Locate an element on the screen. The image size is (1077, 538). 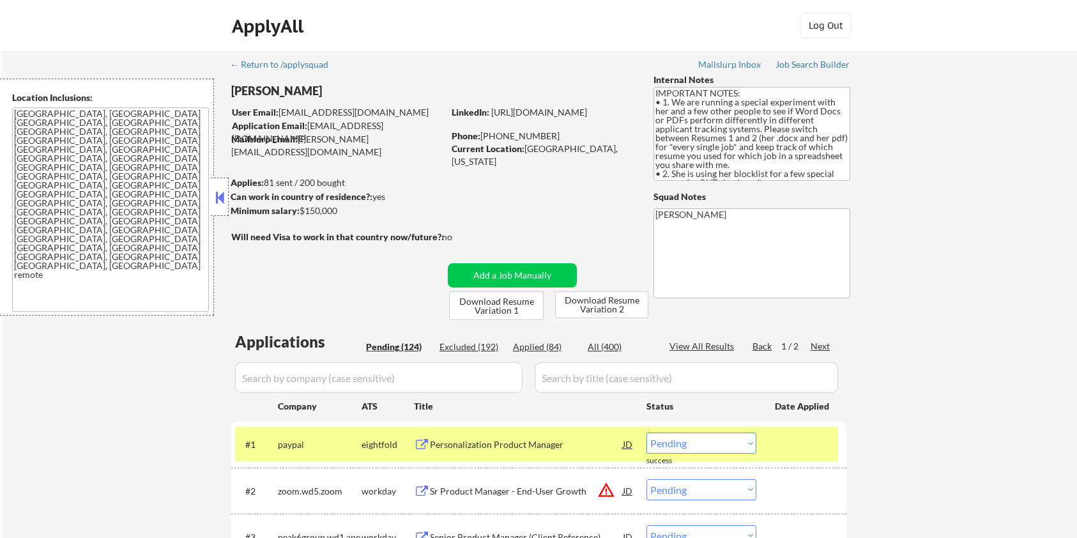
div: Mailslurp Inbox is located at coordinates (730, 65).